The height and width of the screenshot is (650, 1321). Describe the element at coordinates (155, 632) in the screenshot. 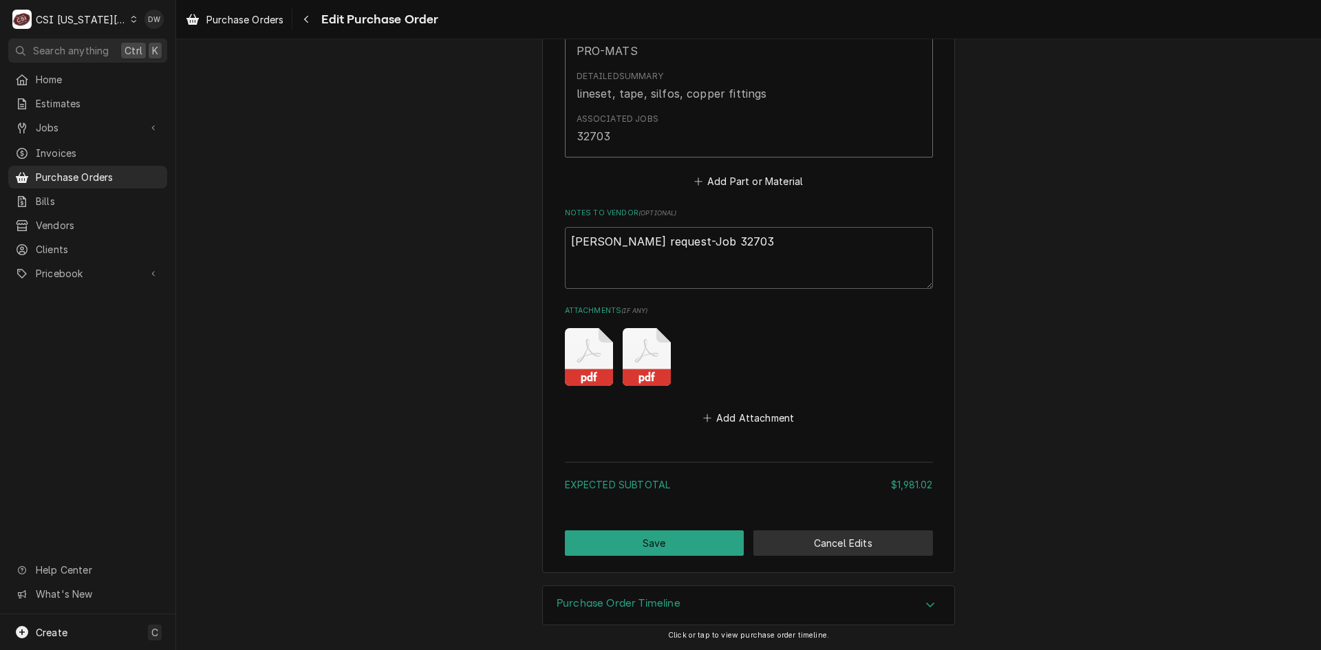

I see `span: C` at that location.